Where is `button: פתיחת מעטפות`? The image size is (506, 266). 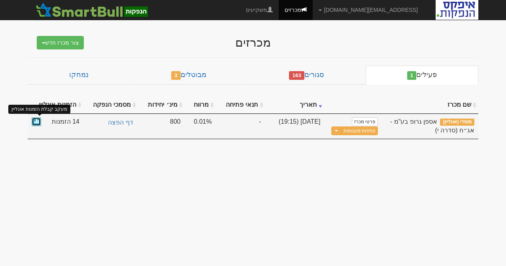 button: פתיחת מעטפות is located at coordinates (359, 131).